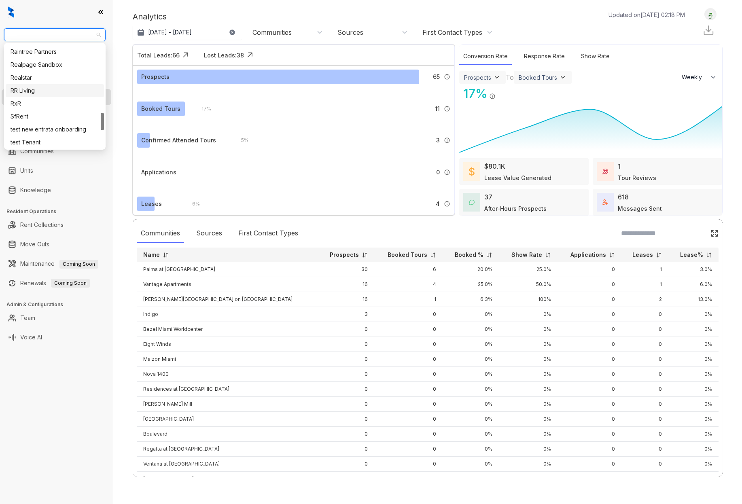 This screenshot has width=742, height=504. I want to click on div: $80.1K, so click(495, 166).